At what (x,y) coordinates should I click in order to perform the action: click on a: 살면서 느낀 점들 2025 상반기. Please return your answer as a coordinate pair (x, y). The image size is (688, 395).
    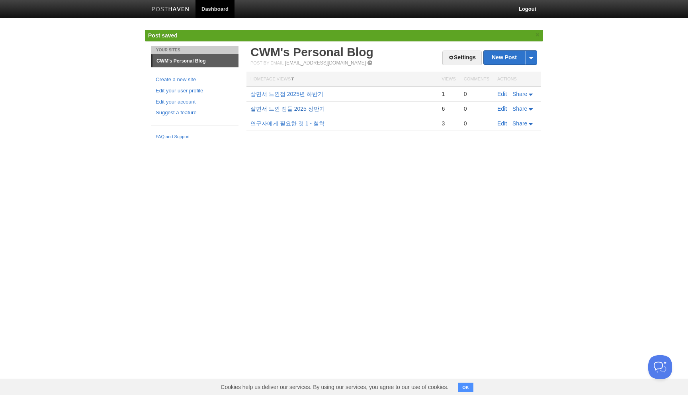
    Looking at the image, I should click on (288, 109).